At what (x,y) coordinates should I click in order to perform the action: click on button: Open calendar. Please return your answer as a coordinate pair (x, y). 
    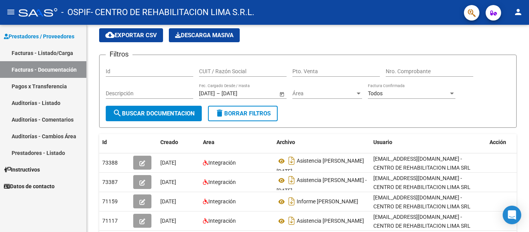
    Looking at the image, I should click on (281, 94).